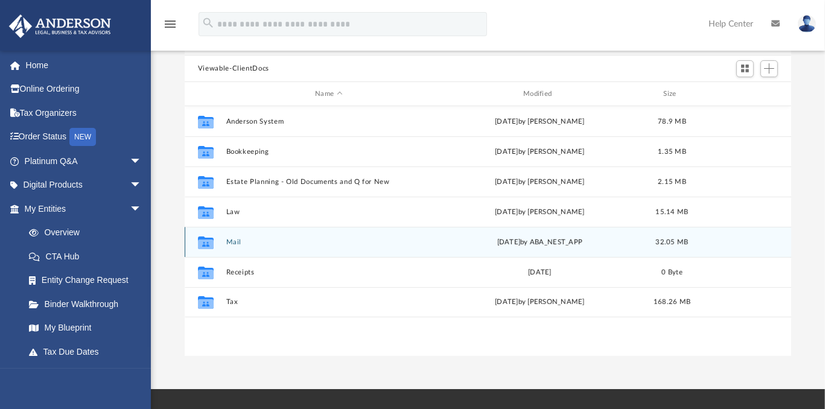  I want to click on i: search, so click(208, 23).